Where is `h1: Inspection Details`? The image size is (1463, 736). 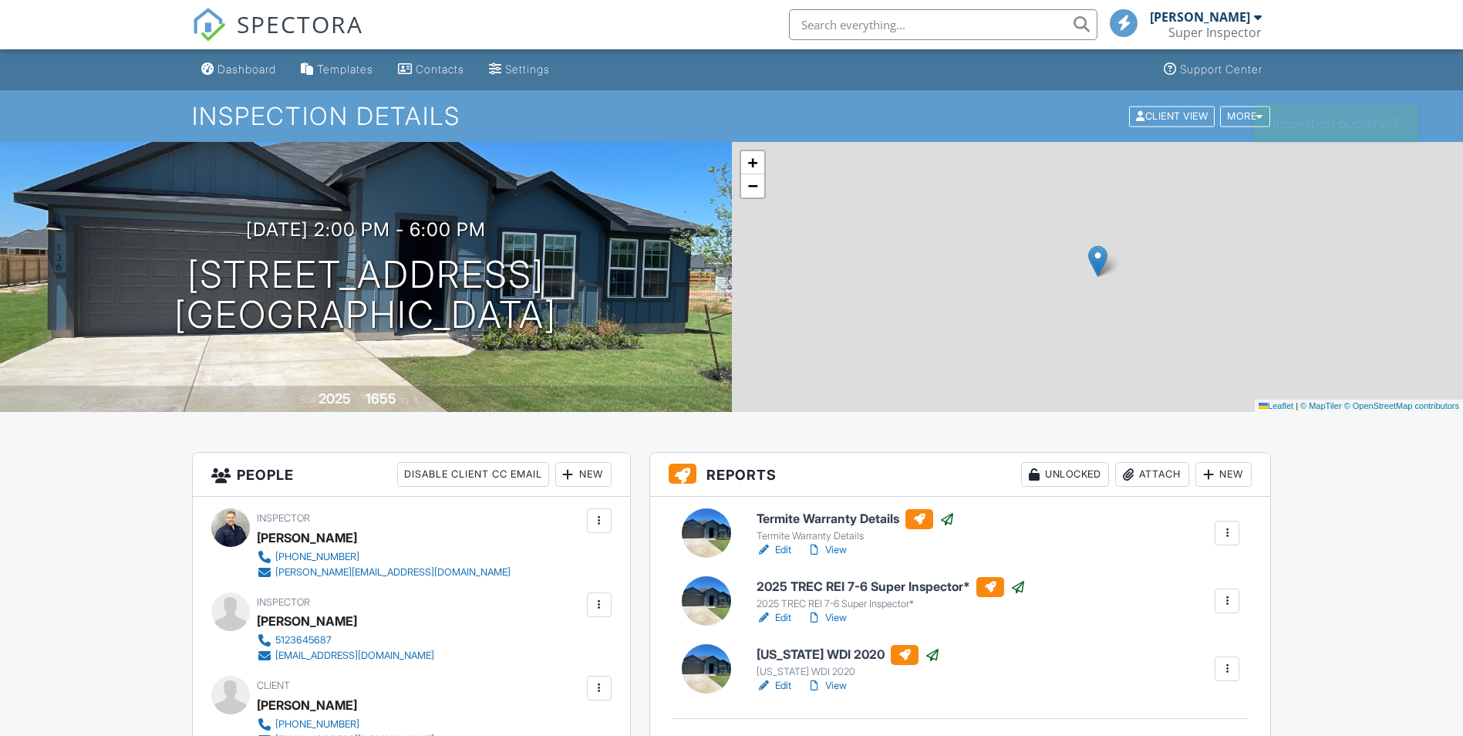
h1: Inspection Details is located at coordinates (732, 116).